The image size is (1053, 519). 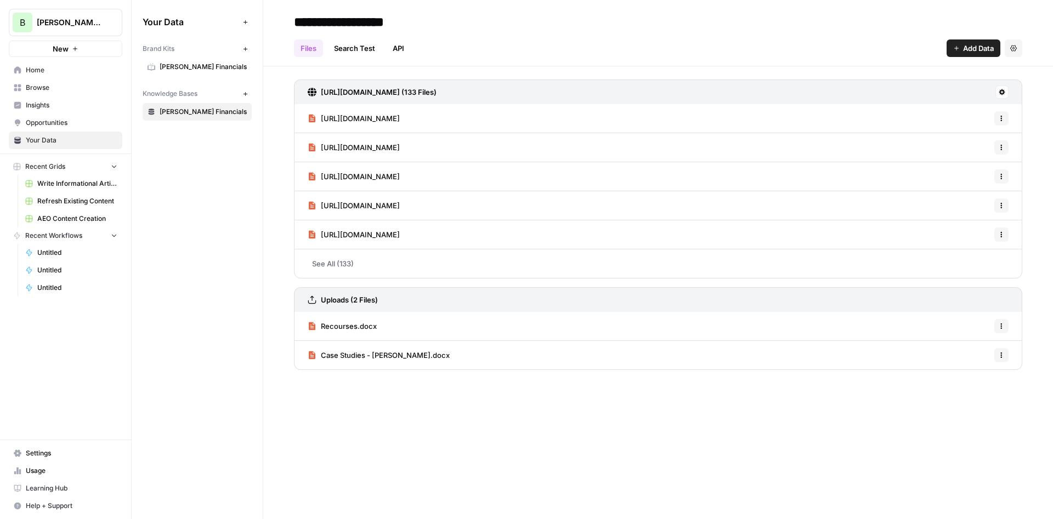 What do you see at coordinates (65, 140) in the screenshot?
I see `a: Your Data` at bounding box center [65, 140].